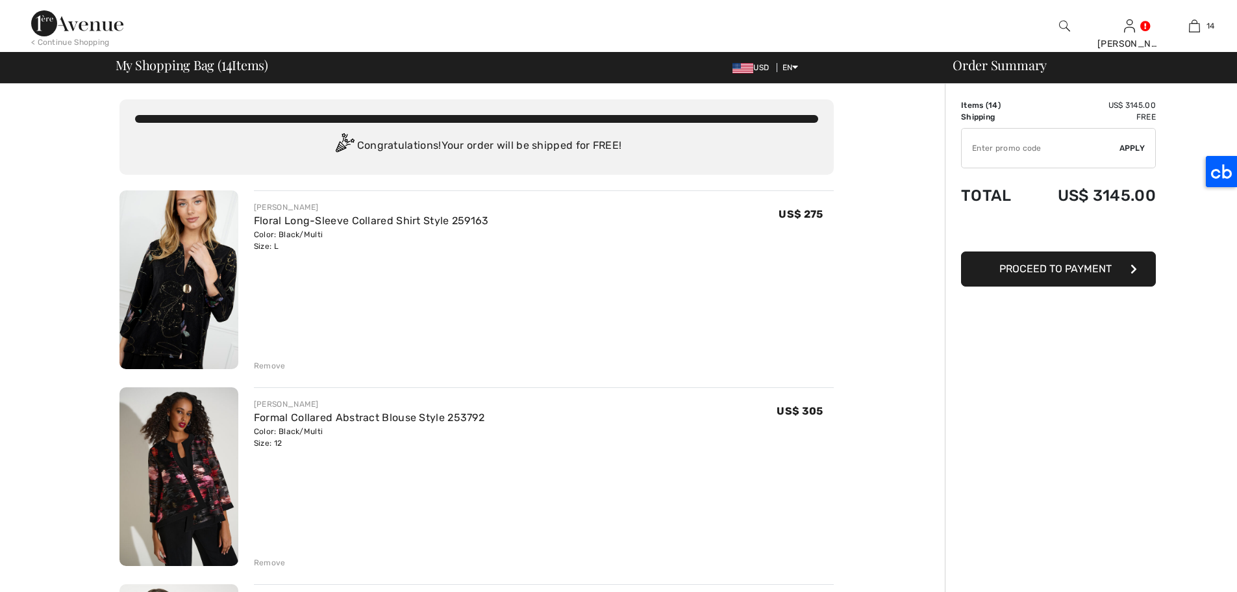  Describe the element at coordinates (1194, 26) in the screenshot. I see `a: 14` at that location.